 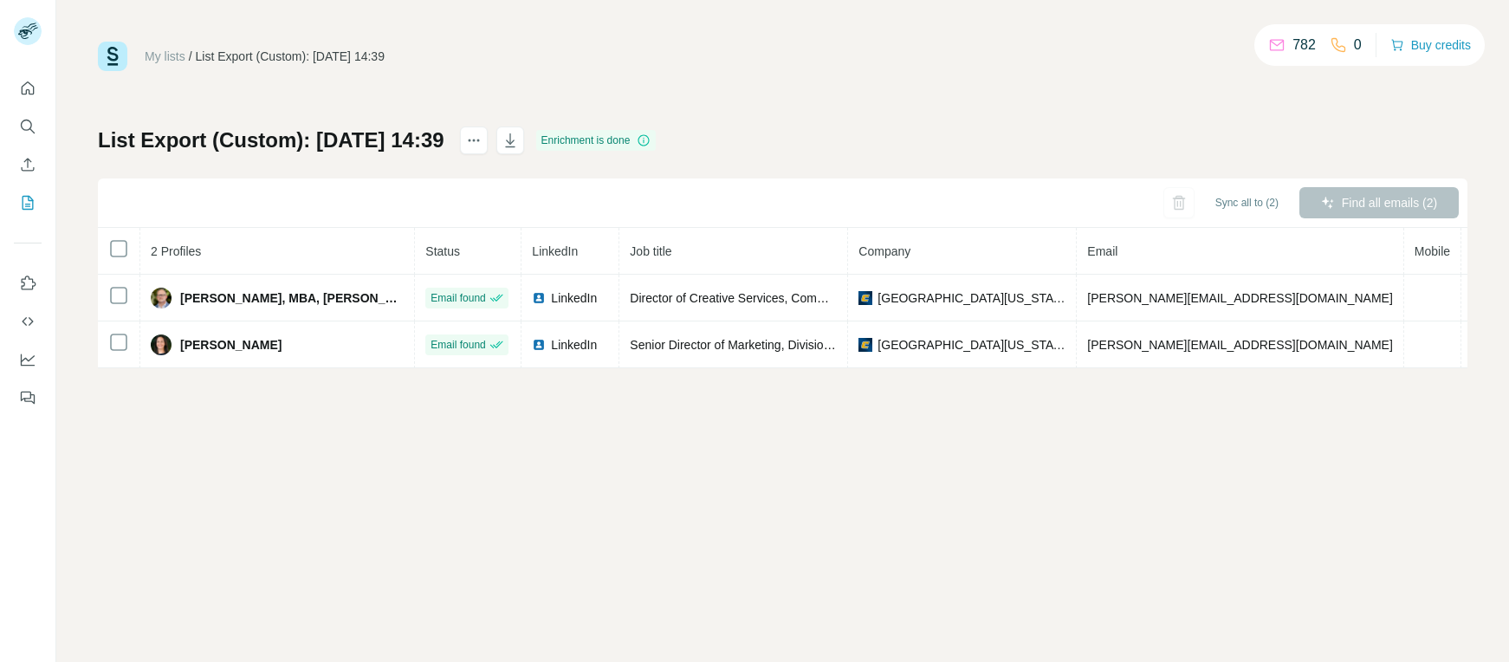 I want to click on span: Director of Creative Services, Communications & Marketing, so click(x=789, y=298).